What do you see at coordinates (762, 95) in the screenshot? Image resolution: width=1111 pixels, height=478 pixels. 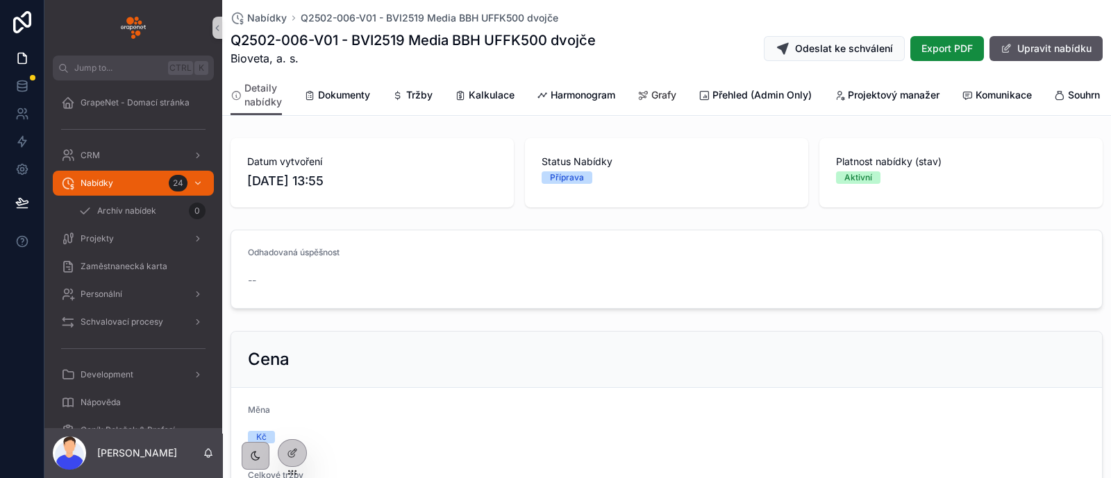 I see `span: Přehled (Admin Only)` at bounding box center [762, 95].